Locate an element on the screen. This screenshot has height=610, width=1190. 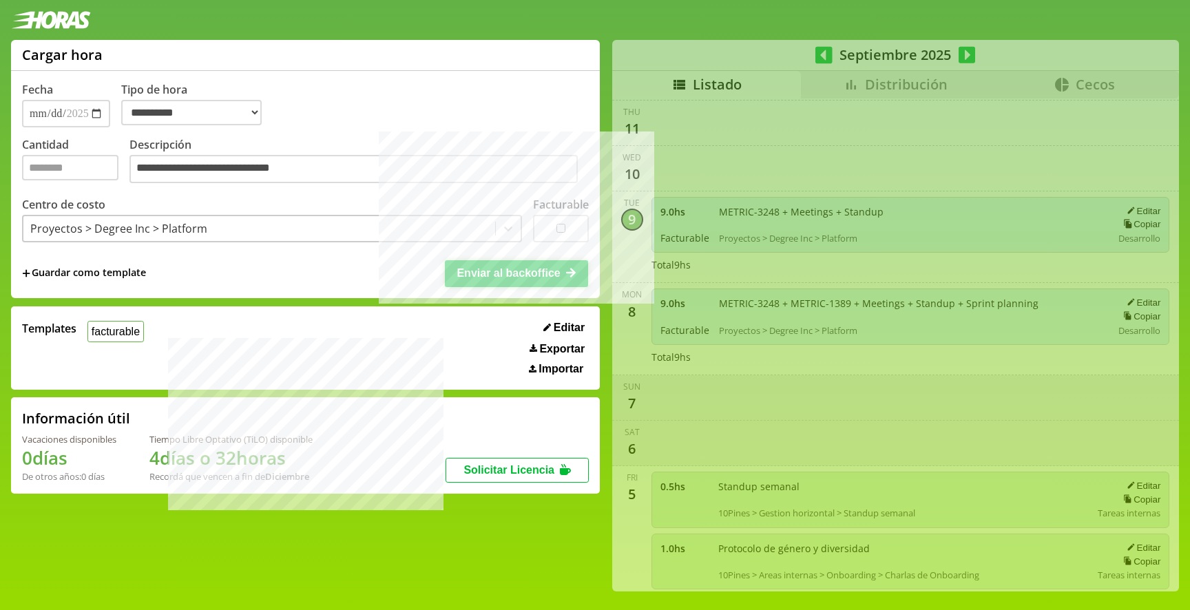
label: Centro de costo is located at coordinates (63, 205).